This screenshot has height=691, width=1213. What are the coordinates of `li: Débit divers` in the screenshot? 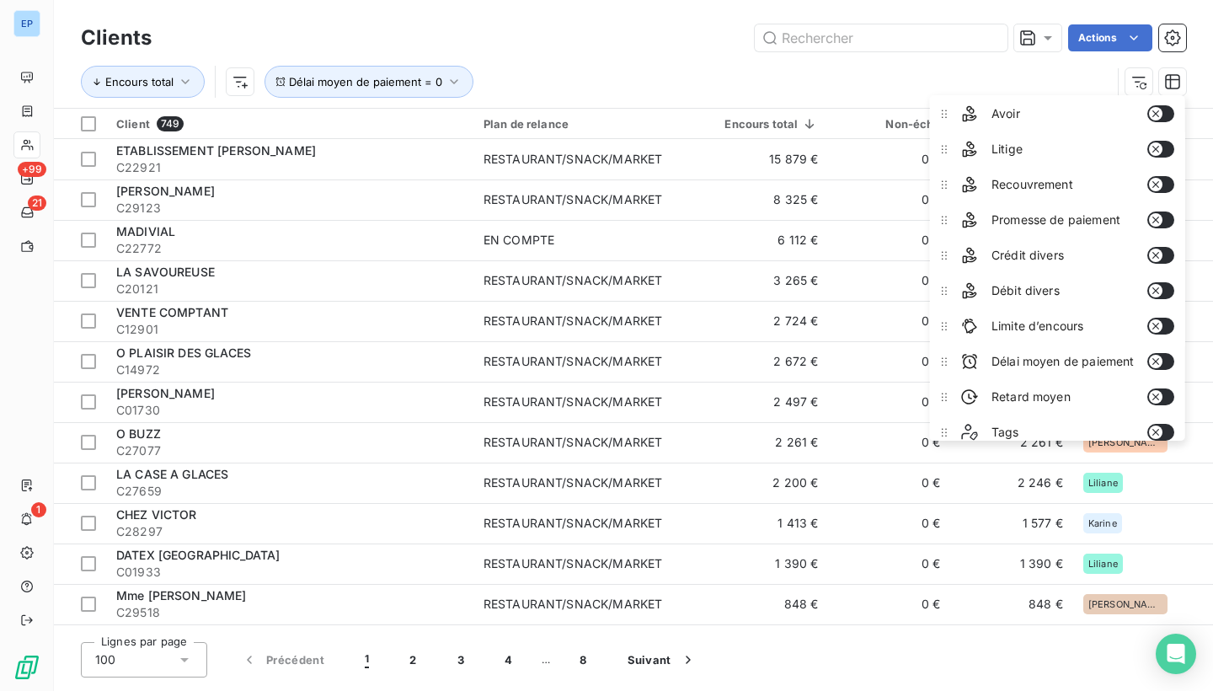 It's located at (1058, 291).